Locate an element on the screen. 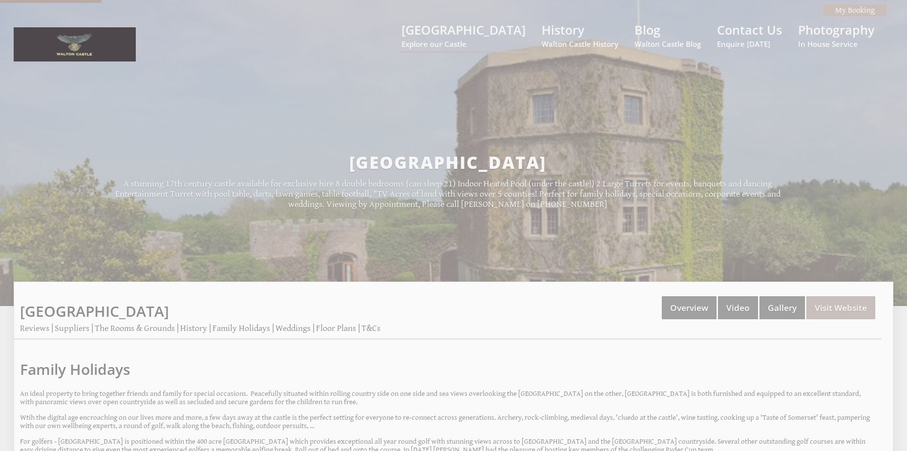  a: PhotographyIn House Service is located at coordinates (836, 35).